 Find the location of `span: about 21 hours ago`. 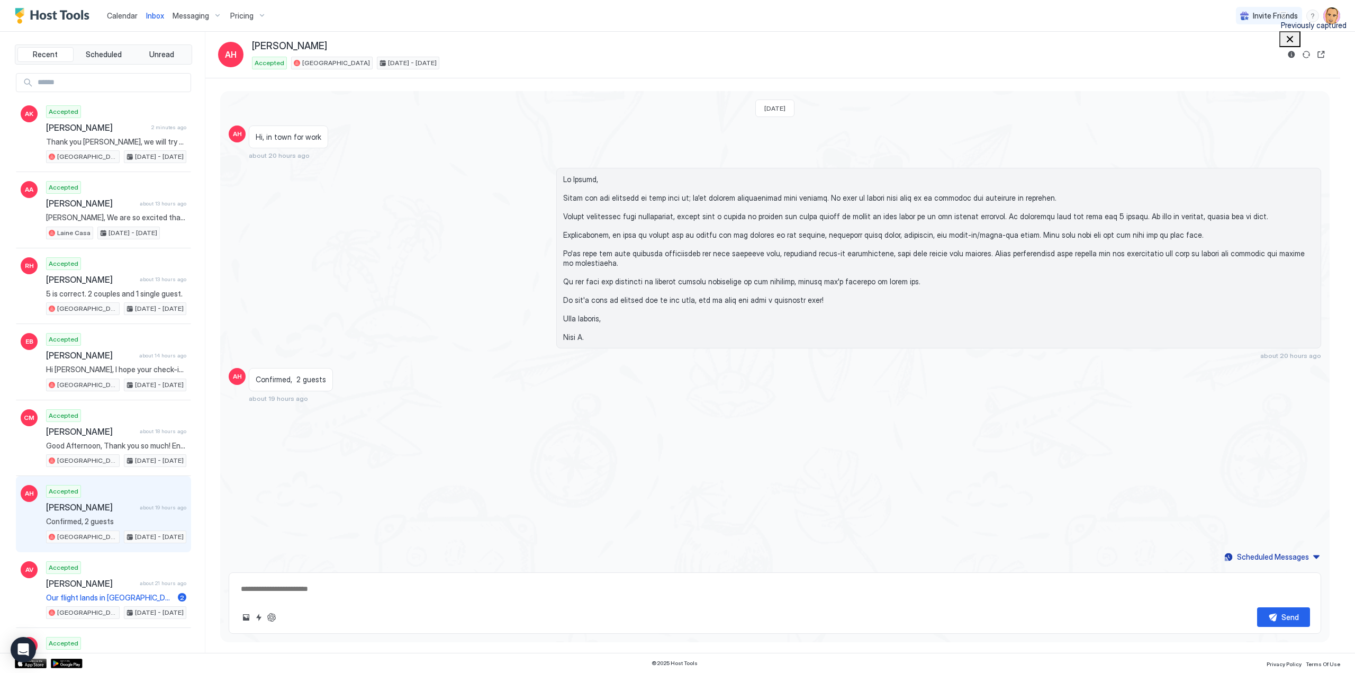

span: about 21 hours ago is located at coordinates (163, 583).